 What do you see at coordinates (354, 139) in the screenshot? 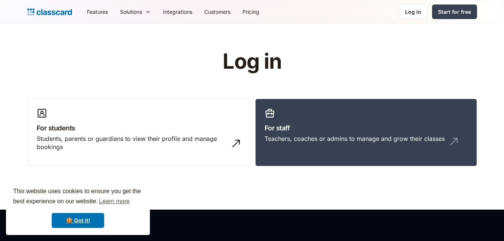
I see `div: Teachers, coaches or admins to manage and grow their classes` at bounding box center [354, 139].